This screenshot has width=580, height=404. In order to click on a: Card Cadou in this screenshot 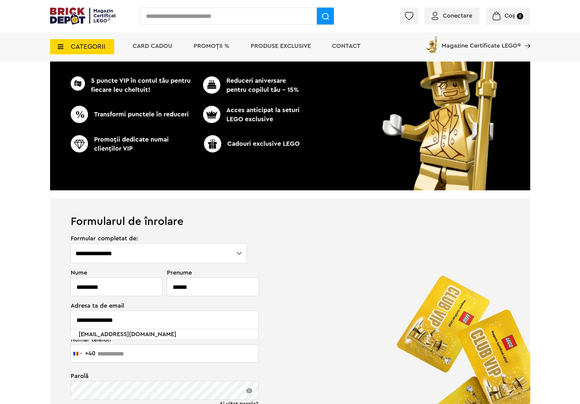, I will do `click(152, 46)`.